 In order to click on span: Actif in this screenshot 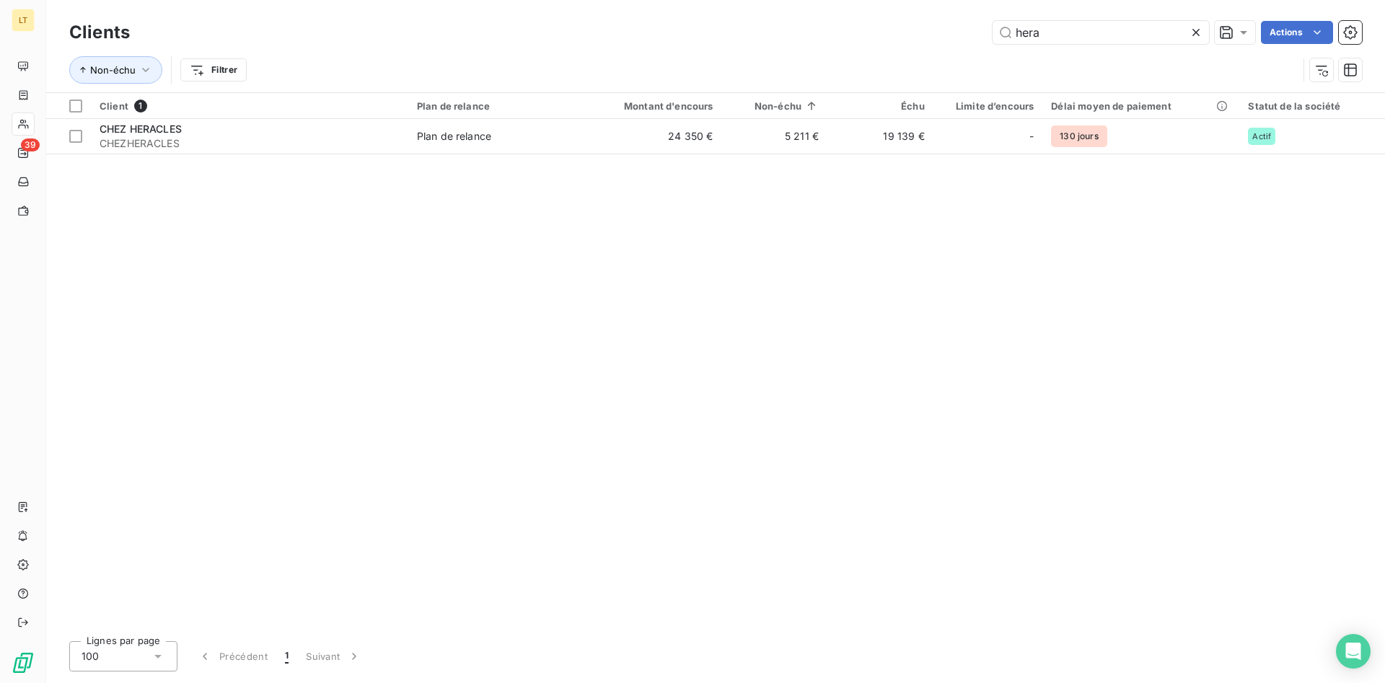, I will do `click(1262, 136)`.